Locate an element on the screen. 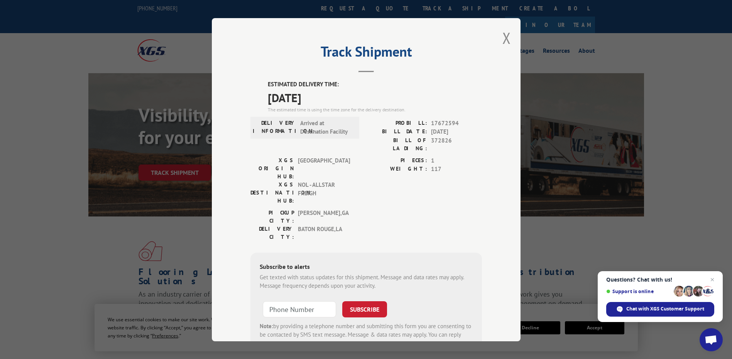 This screenshot has height=359, width=732. span: Arrived at Destination Facility is located at coordinates (326, 127).